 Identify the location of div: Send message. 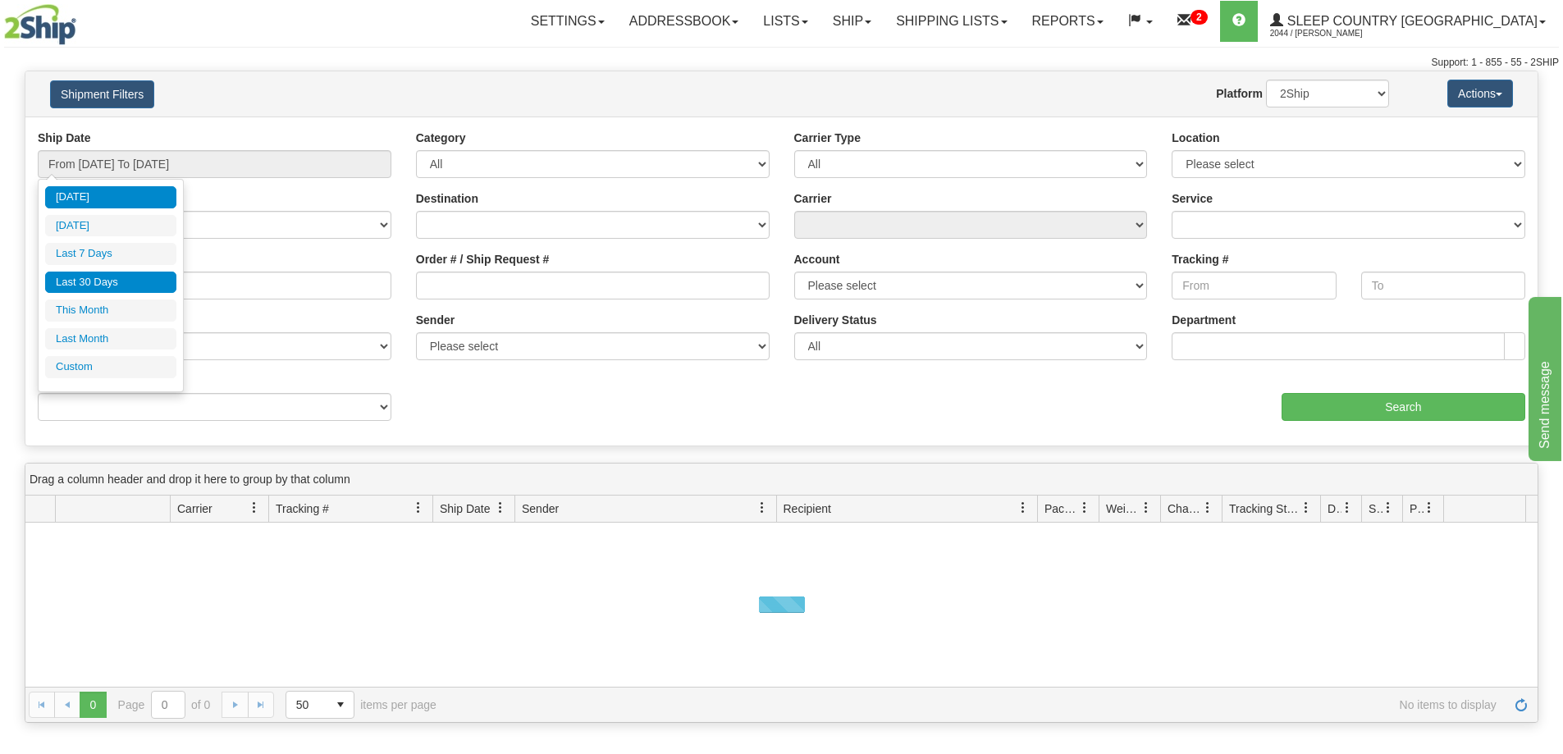
(82, 20).